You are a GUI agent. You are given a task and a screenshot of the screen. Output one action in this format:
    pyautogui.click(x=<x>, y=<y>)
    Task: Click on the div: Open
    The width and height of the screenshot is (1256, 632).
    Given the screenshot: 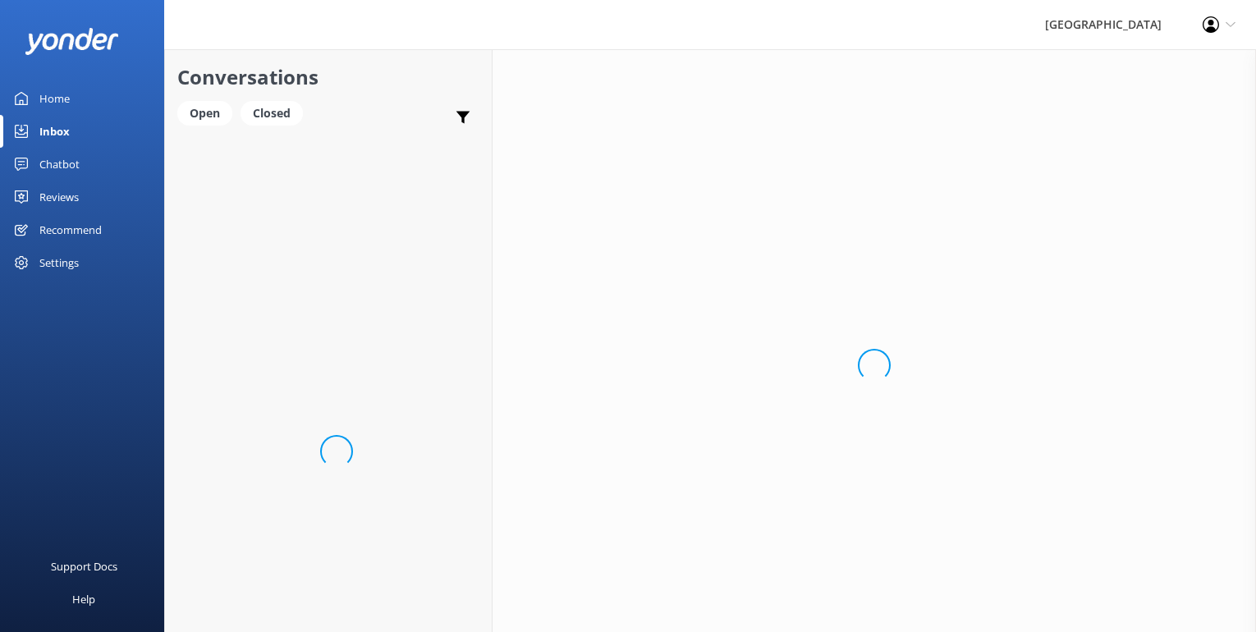 What is the action you would take?
    pyautogui.click(x=204, y=113)
    